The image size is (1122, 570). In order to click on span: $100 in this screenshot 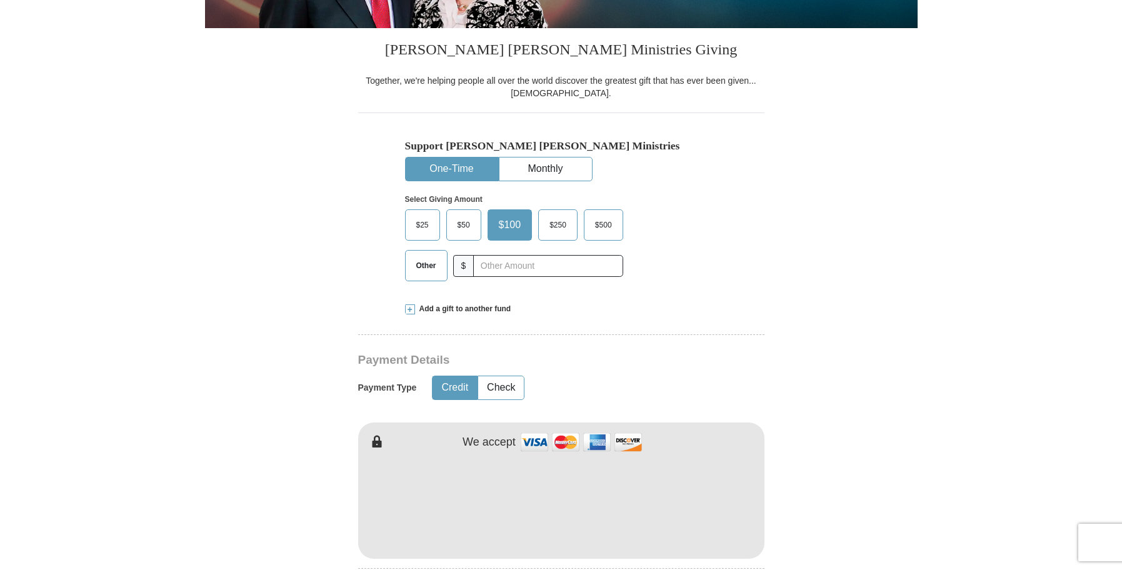, I will do `click(510, 225)`.